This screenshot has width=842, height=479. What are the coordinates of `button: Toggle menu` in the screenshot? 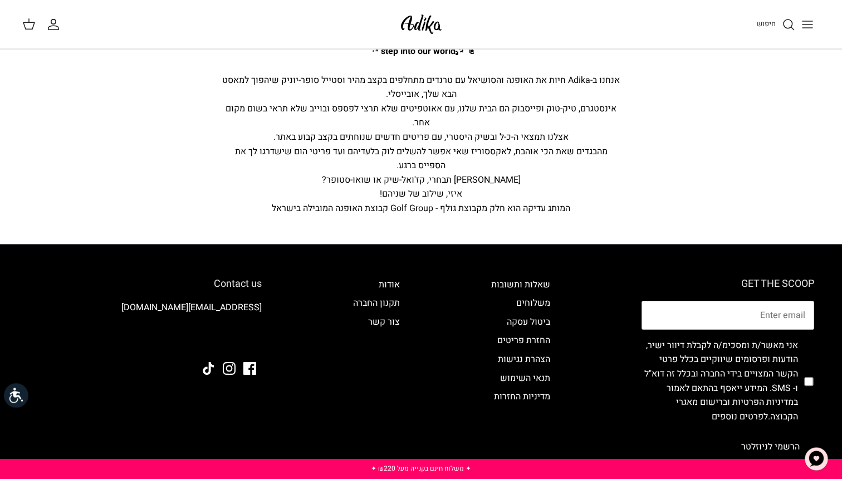 It's located at (808, 25).